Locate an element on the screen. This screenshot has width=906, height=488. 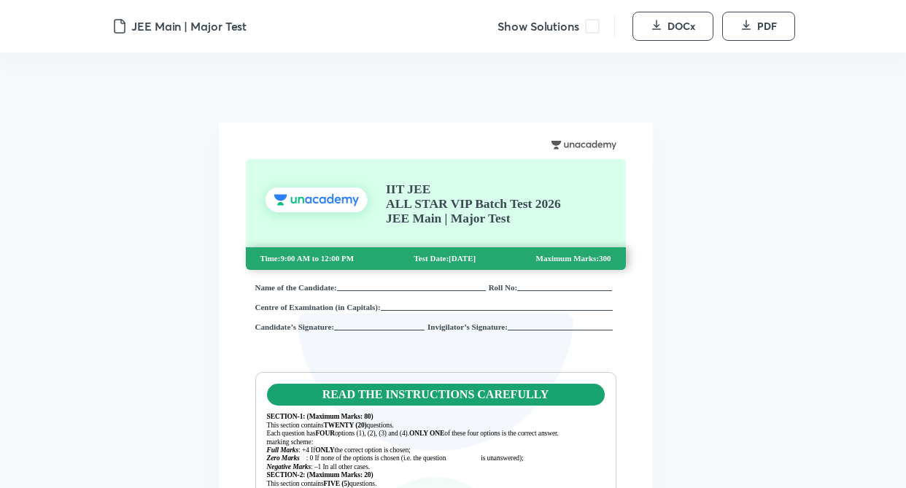
p: : –1 In all other cases. is located at coordinates (435, 467).